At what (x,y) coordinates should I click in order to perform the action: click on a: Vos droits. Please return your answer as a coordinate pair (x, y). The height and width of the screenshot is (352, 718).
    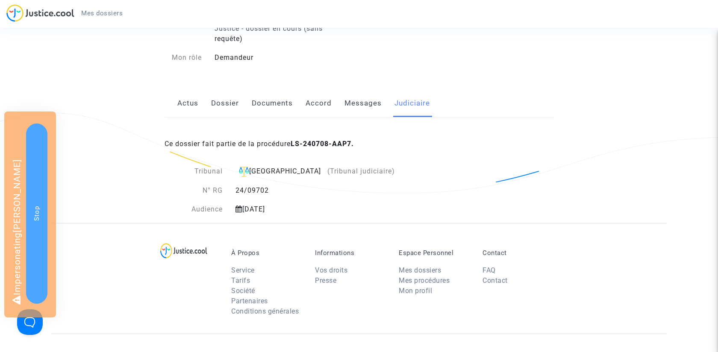
    Looking at the image, I should click on (331, 270).